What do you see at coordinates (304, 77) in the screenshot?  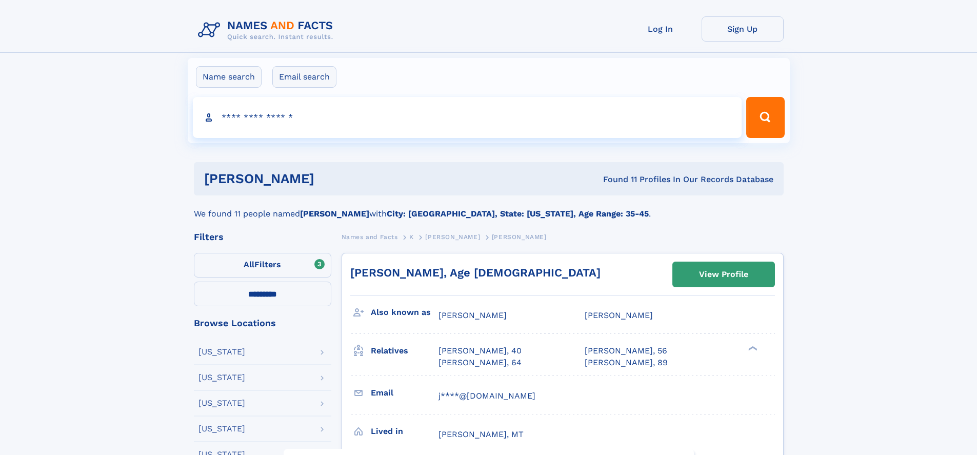 I see `label: Email search` at bounding box center [304, 77].